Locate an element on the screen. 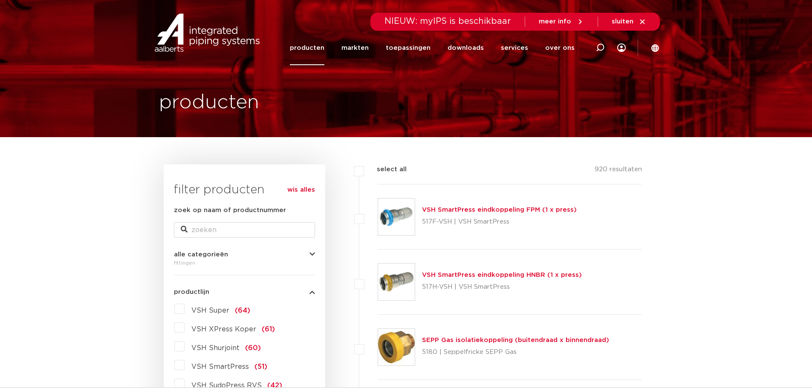 This screenshot has width=812, height=388. span: meer info is located at coordinates (555, 21).